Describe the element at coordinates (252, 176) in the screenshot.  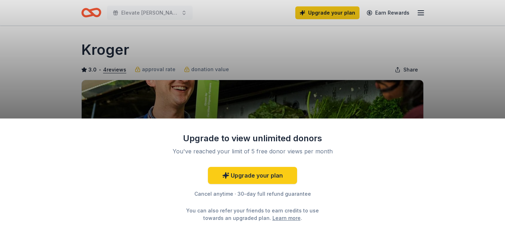
I see `a: Upgrade your plan` at that location.